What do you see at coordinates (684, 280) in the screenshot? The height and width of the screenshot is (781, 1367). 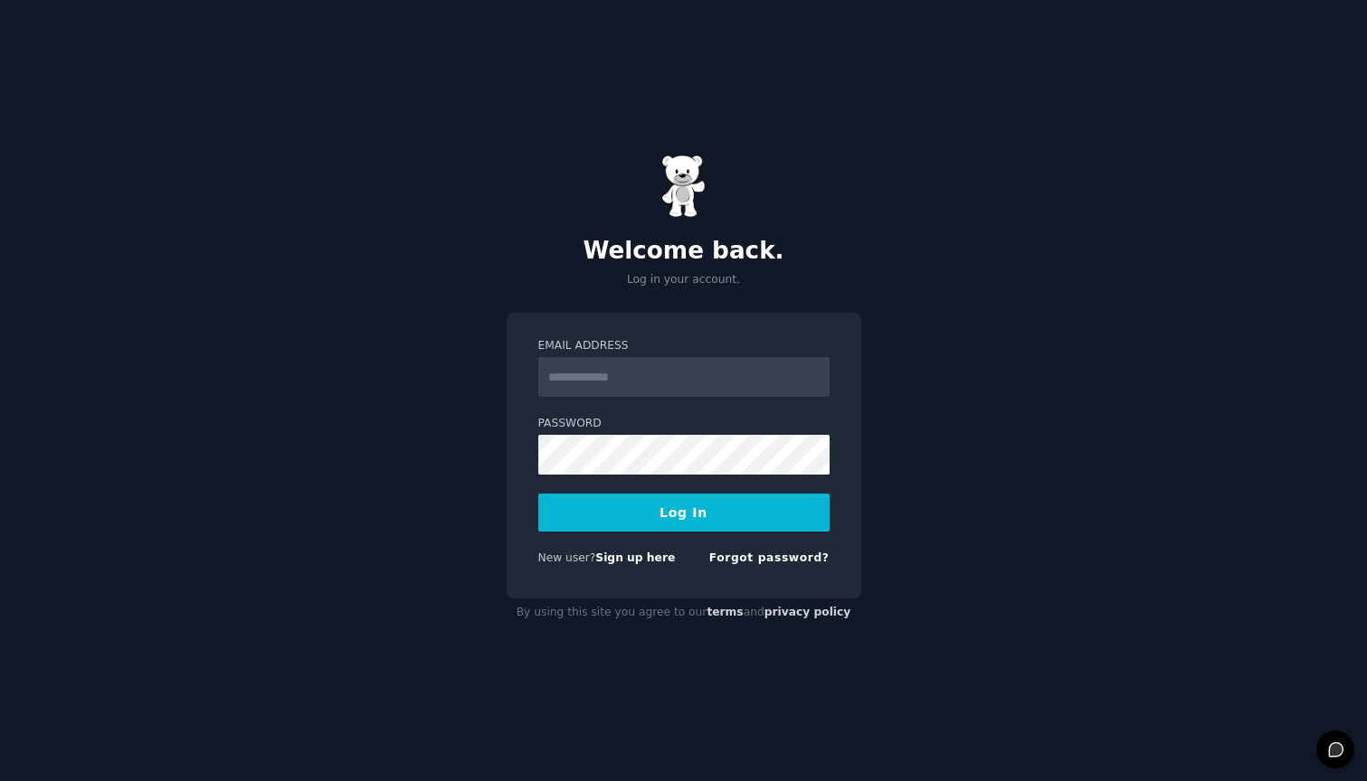 I see `p: Log in your account.` at bounding box center [684, 280].